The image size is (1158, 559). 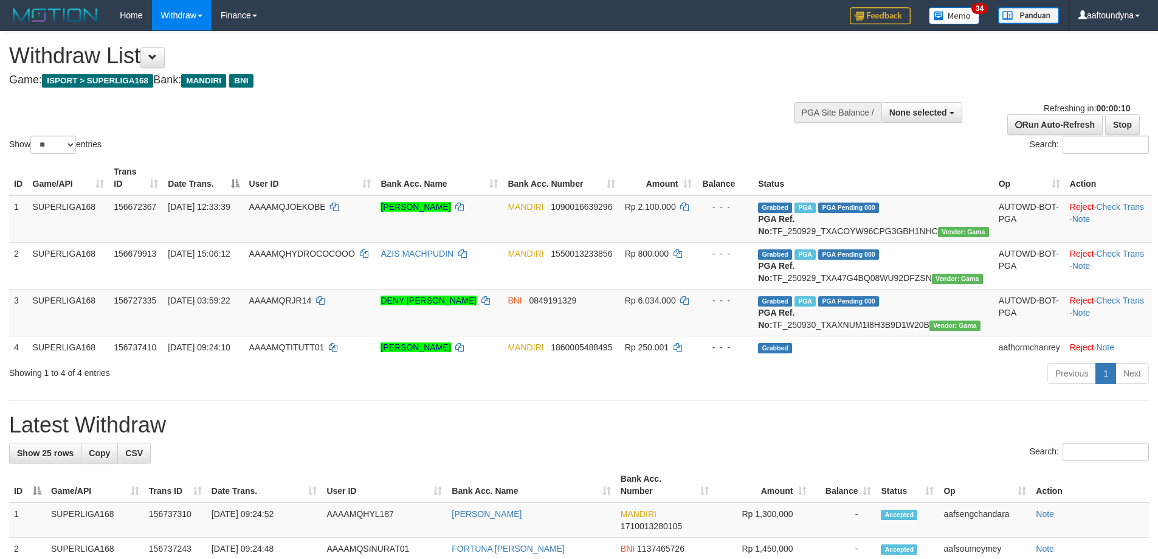 I want to click on a: Stop, so click(x=1122, y=125).